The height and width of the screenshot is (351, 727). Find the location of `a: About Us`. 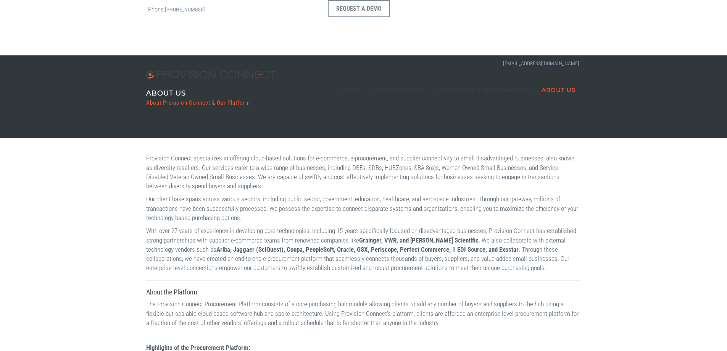

a: About Us is located at coordinates (559, 90).